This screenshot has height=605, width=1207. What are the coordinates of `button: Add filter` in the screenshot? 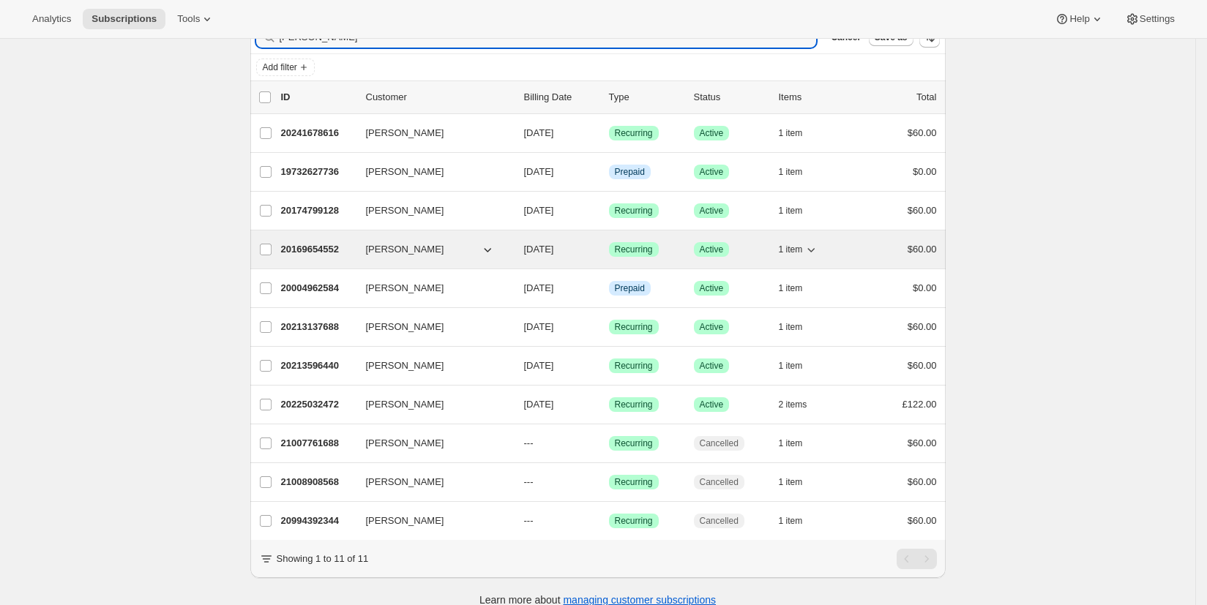 It's located at (285, 67).